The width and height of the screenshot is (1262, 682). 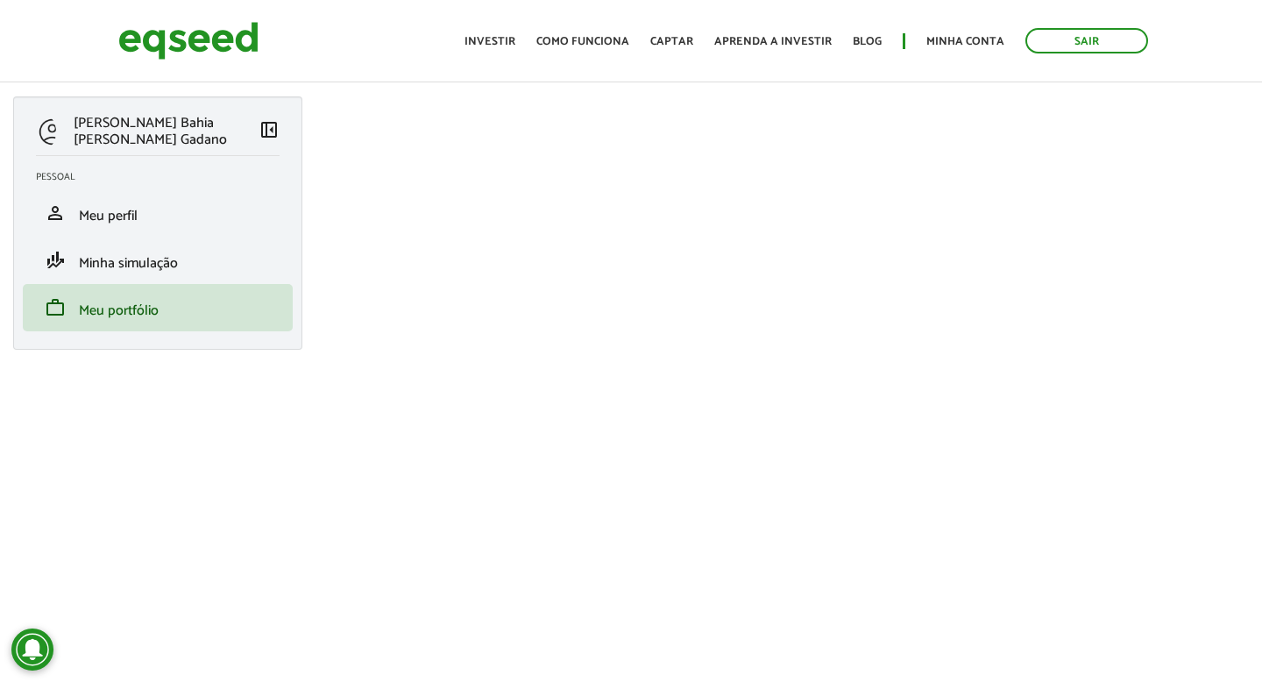 I want to click on a: Como funciona, so click(x=583, y=41).